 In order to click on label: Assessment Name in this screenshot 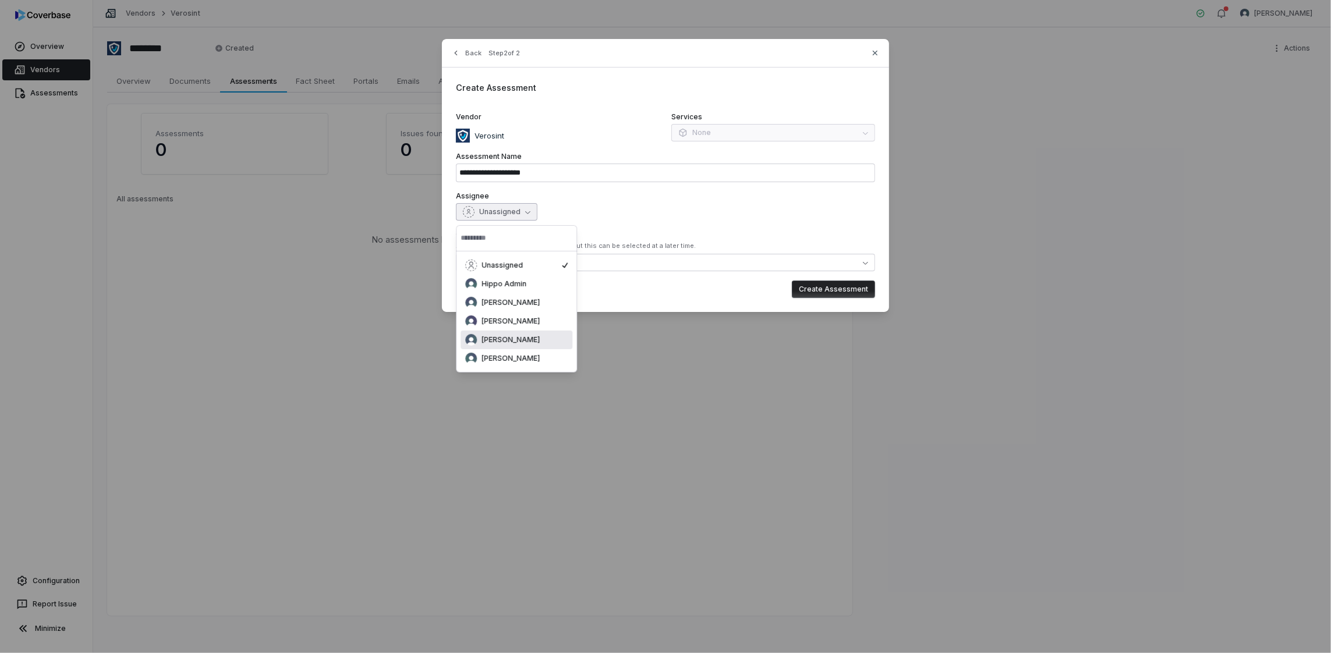, I will do `click(665, 157)`.